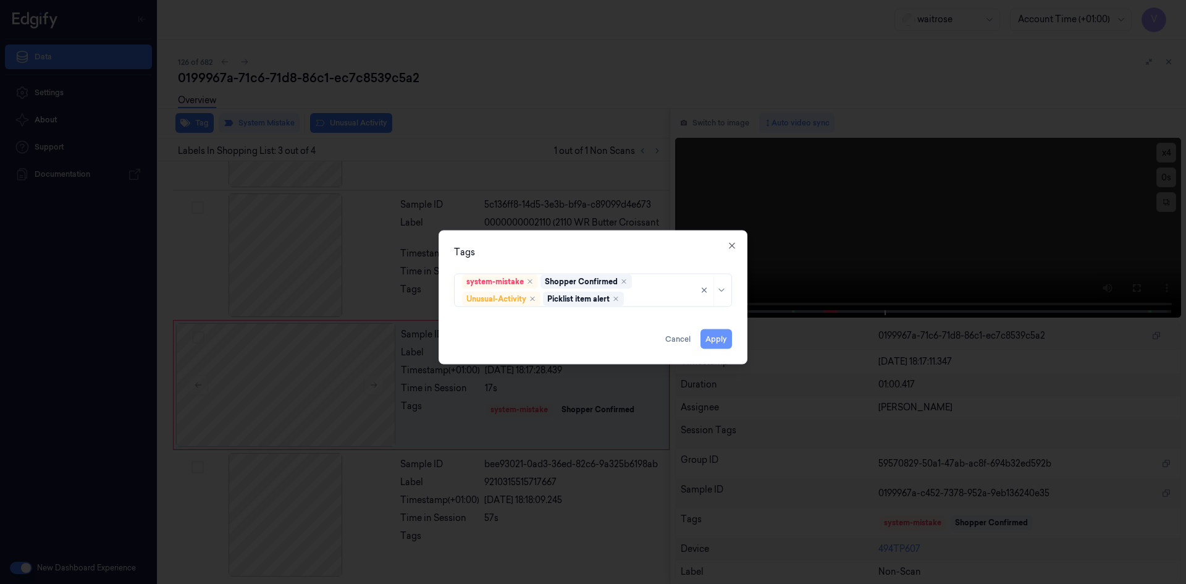  Describe the element at coordinates (533, 298) in the screenshot. I see `div: Remove ,Unusual-Activity` at that location.